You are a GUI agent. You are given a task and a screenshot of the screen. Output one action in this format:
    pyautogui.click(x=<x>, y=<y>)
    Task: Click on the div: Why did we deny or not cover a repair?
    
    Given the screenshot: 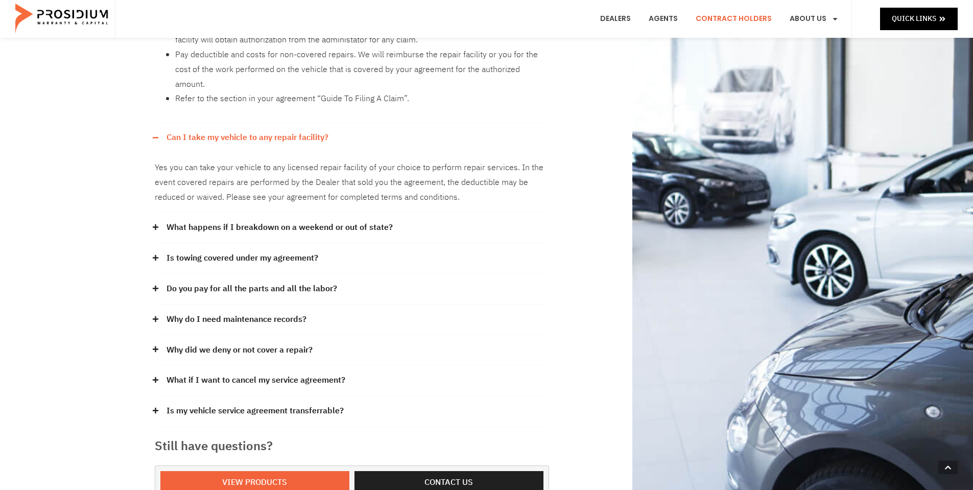 What is the action you would take?
    pyautogui.click(x=352, y=350)
    